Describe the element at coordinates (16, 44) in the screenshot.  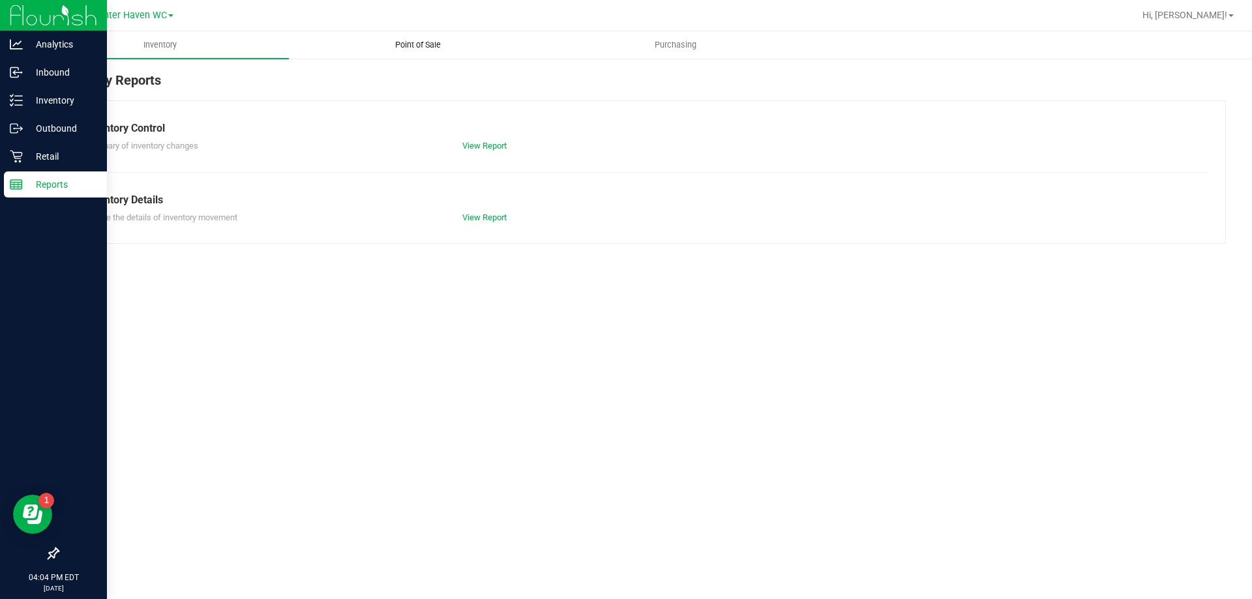
I see `inline-svg: Analytics` at that location.